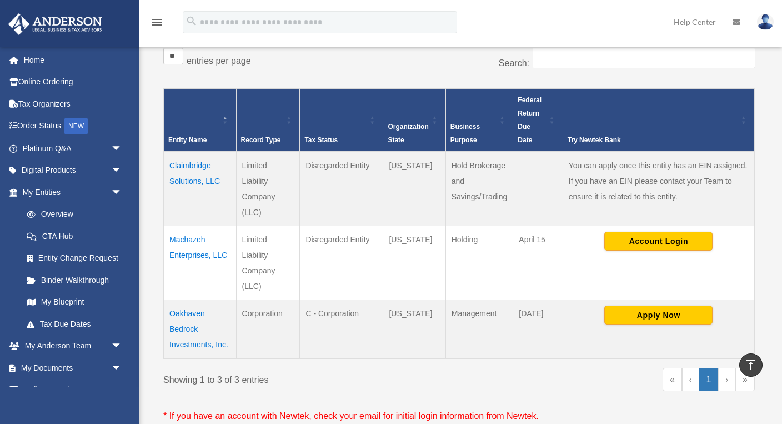 The width and height of the screenshot is (782, 424). What do you see at coordinates (200, 189) in the screenshot?
I see `td: Claimbridge Solutions, LLC` at bounding box center [200, 189].